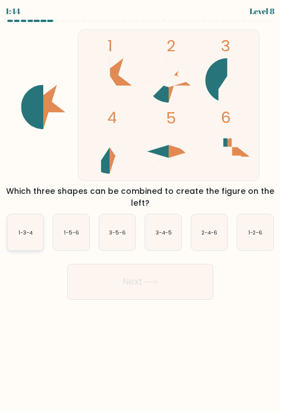 The height and width of the screenshot is (412, 281). Describe the element at coordinates (71, 232) in the screenshot. I see `text: 1-5-6` at that location.